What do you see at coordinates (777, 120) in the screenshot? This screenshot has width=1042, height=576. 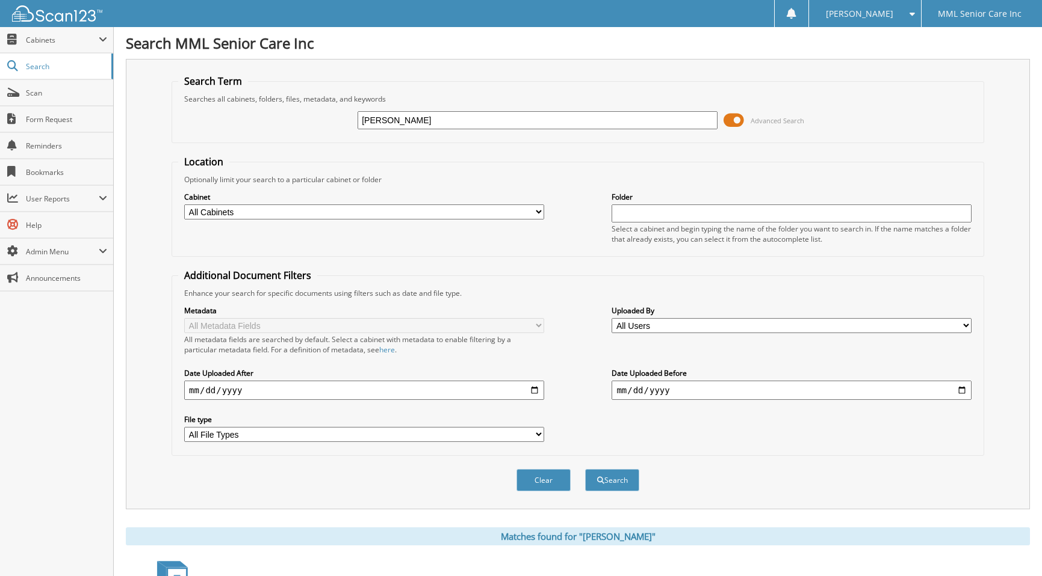 I see `span: Advanced Search` at bounding box center [777, 120].